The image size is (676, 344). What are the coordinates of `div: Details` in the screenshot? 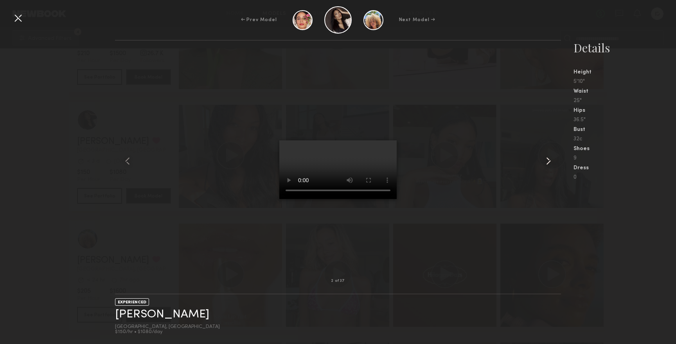 It's located at (625, 48).